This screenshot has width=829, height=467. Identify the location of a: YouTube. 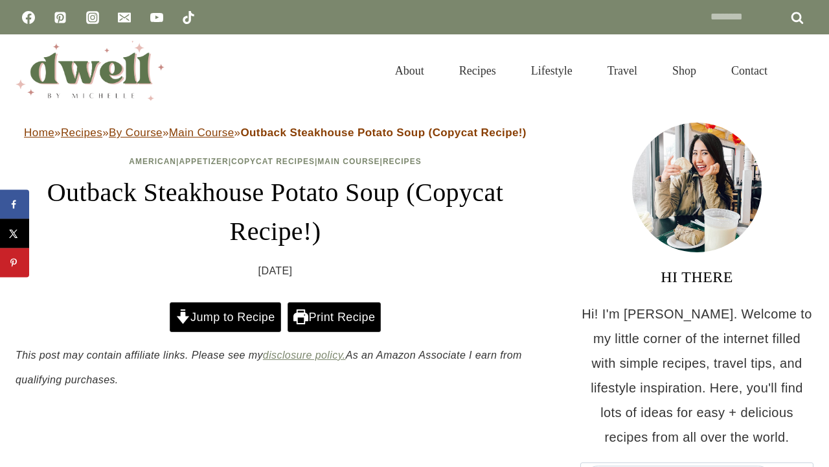
(157, 17).